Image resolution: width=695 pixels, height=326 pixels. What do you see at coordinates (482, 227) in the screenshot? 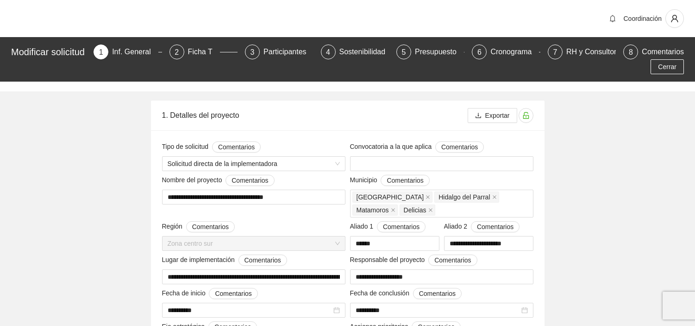
I see `span: Aliado 2` at bounding box center [482, 227].